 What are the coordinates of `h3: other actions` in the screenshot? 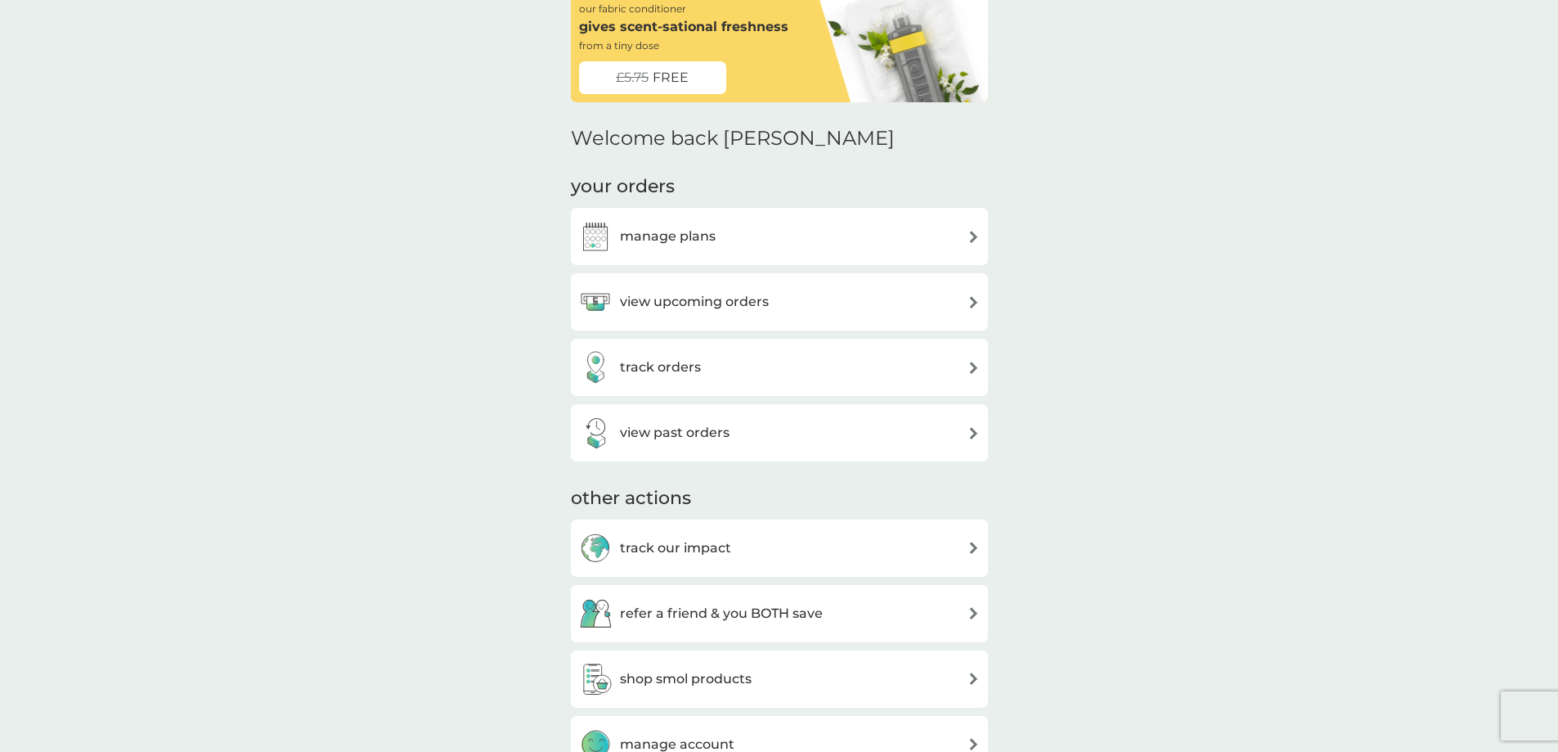 It's located at (631, 498).